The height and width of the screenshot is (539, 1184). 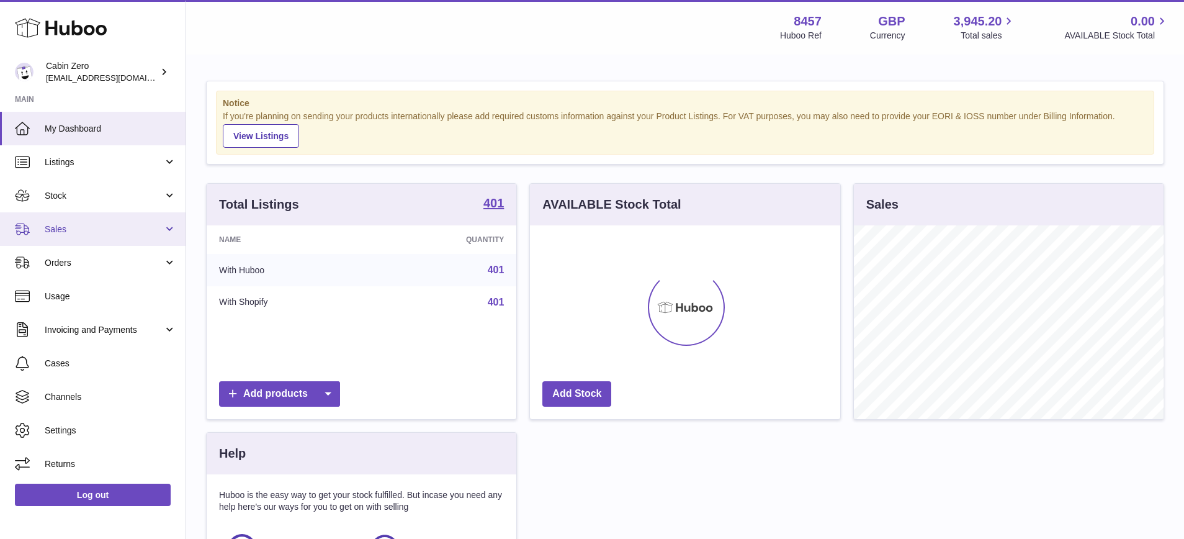 I want to click on a: Log out, so click(x=92, y=495).